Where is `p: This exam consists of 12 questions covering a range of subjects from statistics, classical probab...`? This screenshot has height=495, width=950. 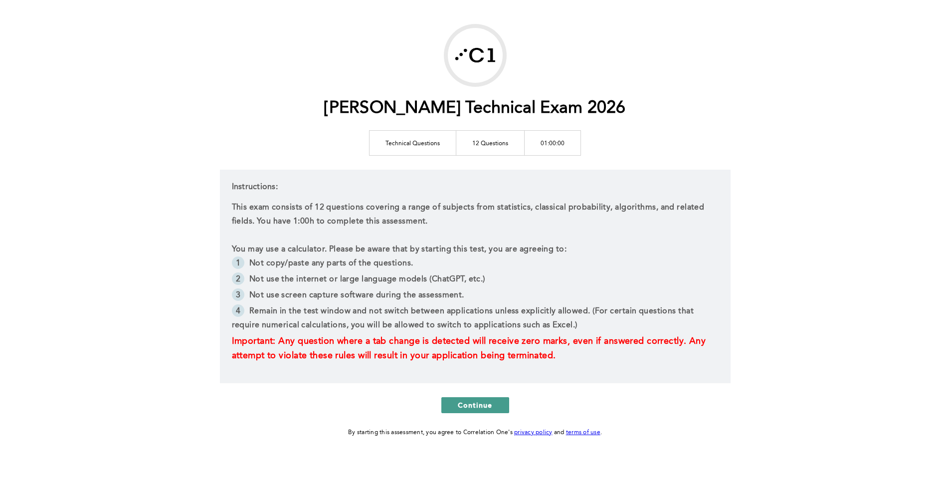 p: This exam consists of 12 questions covering a range of subjects from statistics, classical probab... is located at coordinates (475, 215).